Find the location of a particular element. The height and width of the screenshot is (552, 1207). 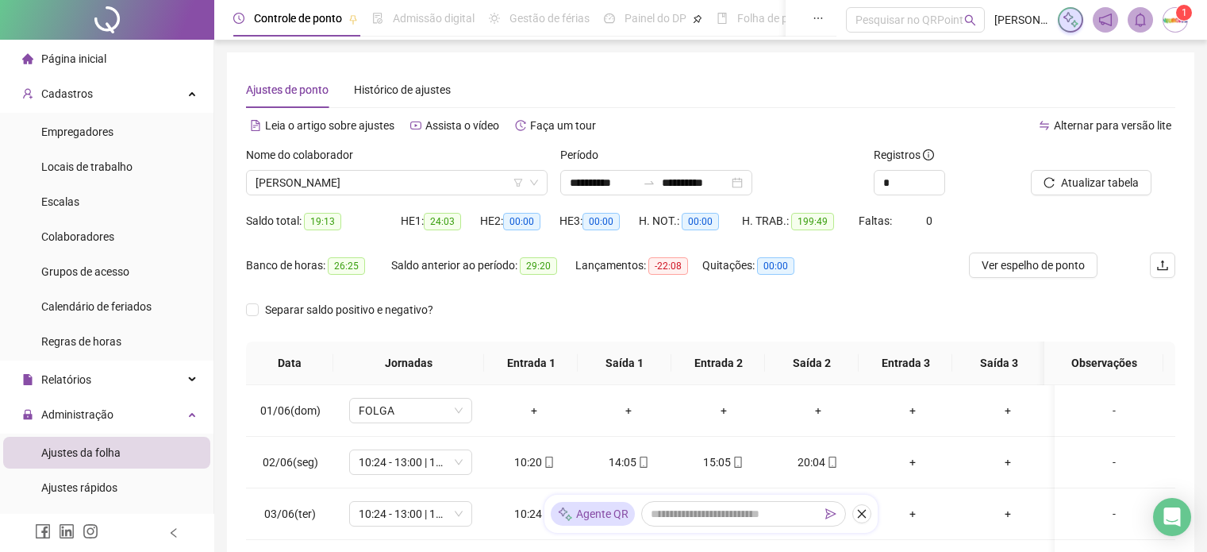

span: Registros is located at coordinates (904, 155).